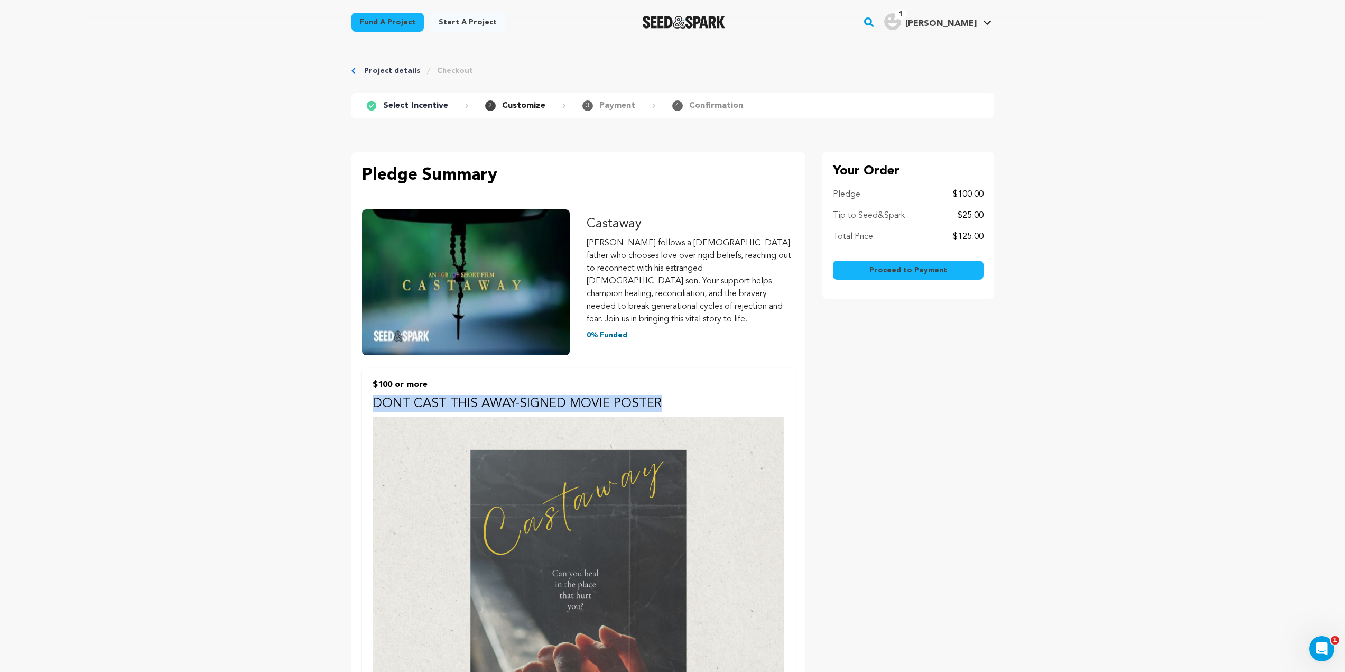 Image resolution: width=1345 pixels, height=672 pixels. I want to click on img: Seed&Spark Logo Dark Mode, so click(684, 22).